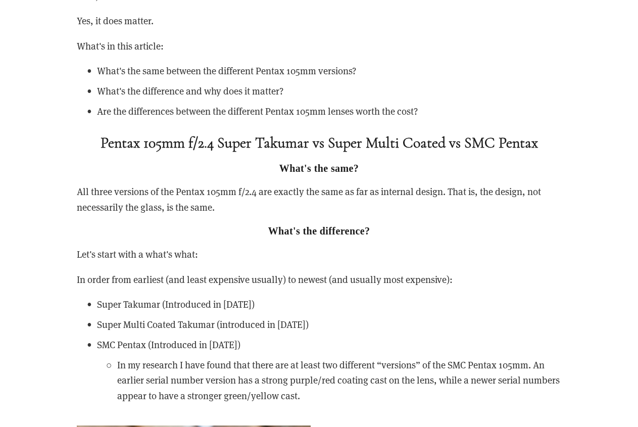  Describe the element at coordinates (319, 143) in the screenshot. I see `strong: Pentax 105mm f/2.4 Super Takumar vs Super Multi Coated vs SMC Pentax` at that location.